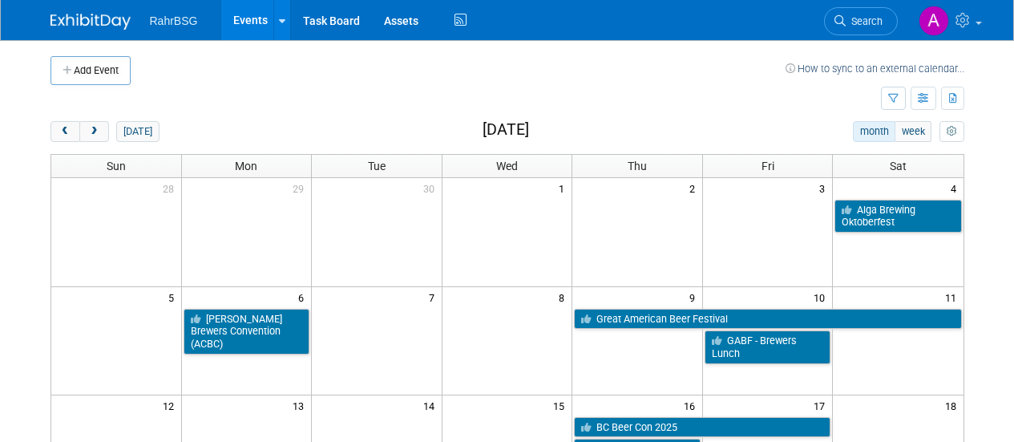 This screenshot has height=442, width=1014. Describe the element at coordinates (695, 297) in the screenshot. I see `span: 9` at that location.